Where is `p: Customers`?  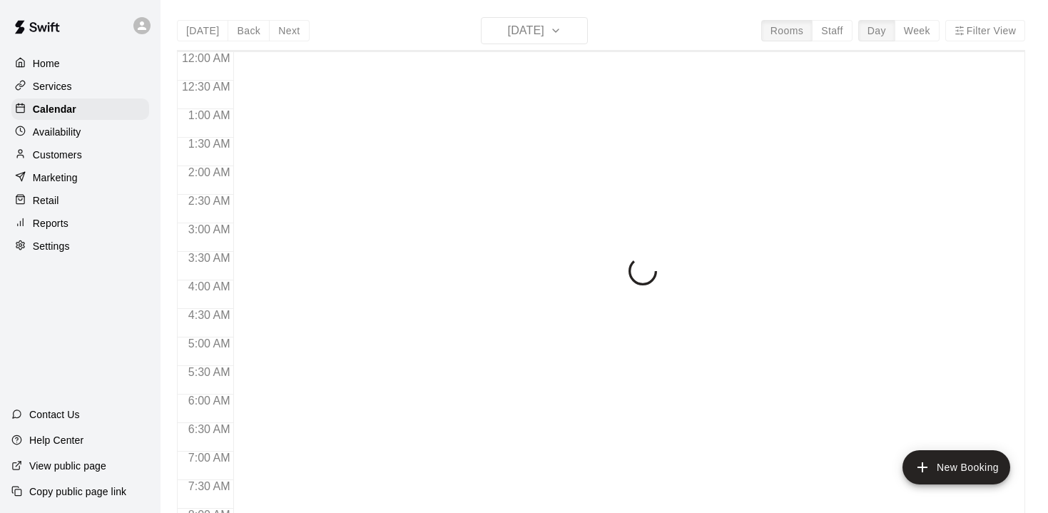 p: Customers is located at coordinates (57, 155).